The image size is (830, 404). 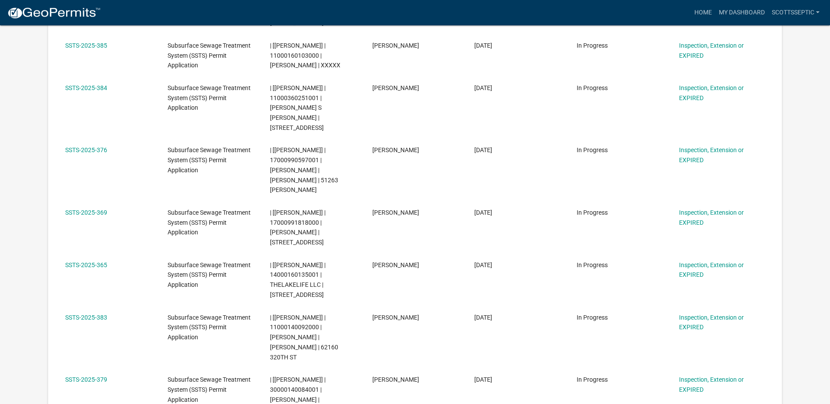 I want to click on a: Home, so click(x=703, y=13).